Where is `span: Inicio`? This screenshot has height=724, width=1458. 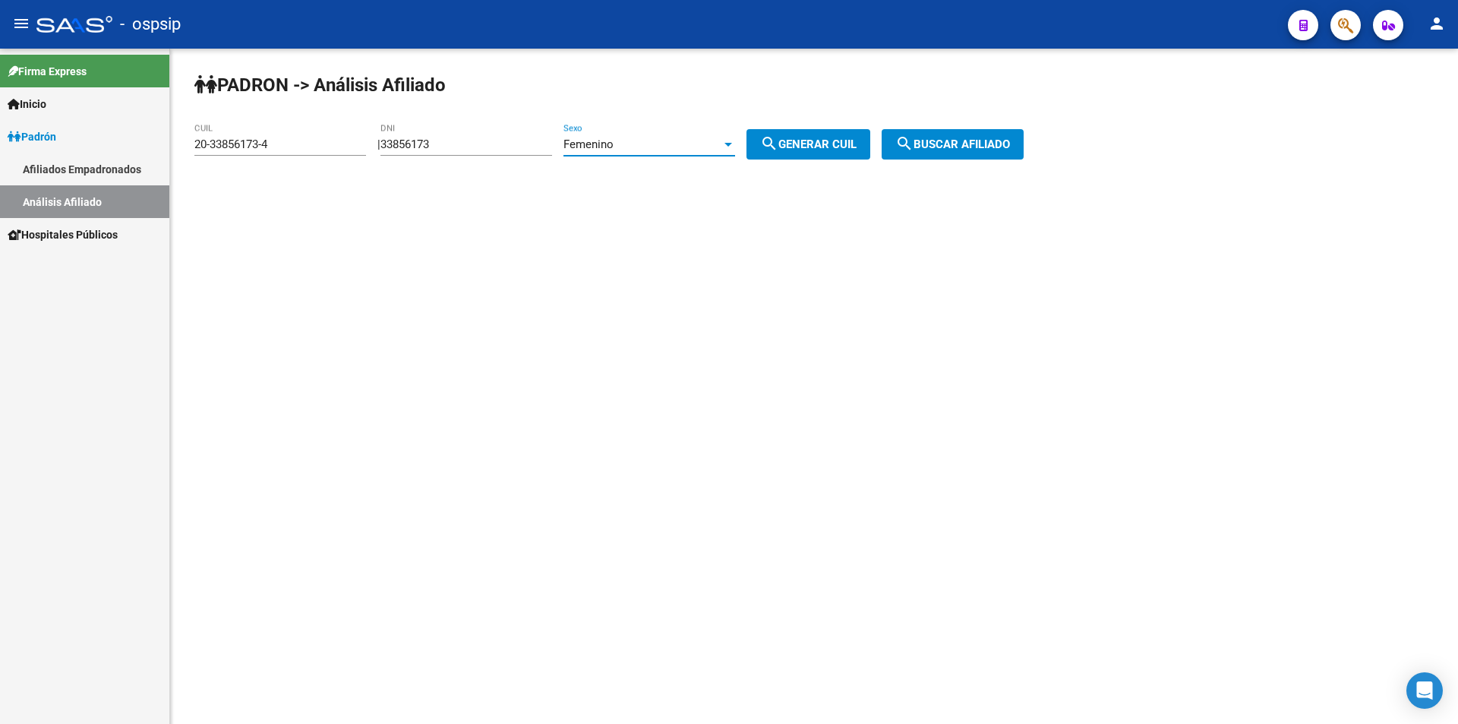 span: Inicio is located at coordinates (27, 104).